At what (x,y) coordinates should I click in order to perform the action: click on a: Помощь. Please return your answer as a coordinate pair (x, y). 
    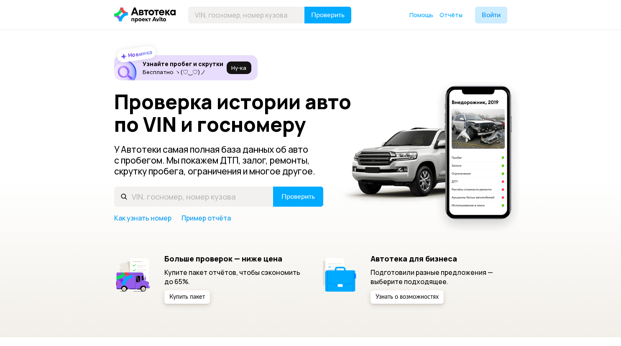
    Looking at the image, I should click on (421, 15).